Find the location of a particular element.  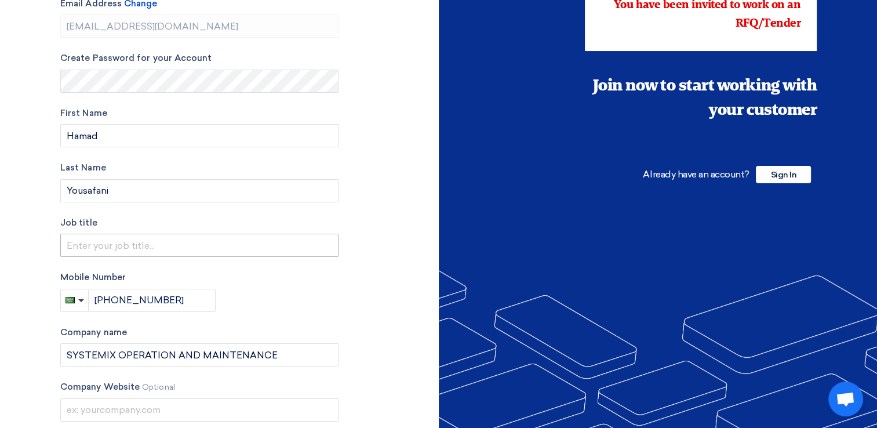

input: Enter your business email... is located at coordinates (199, 26).